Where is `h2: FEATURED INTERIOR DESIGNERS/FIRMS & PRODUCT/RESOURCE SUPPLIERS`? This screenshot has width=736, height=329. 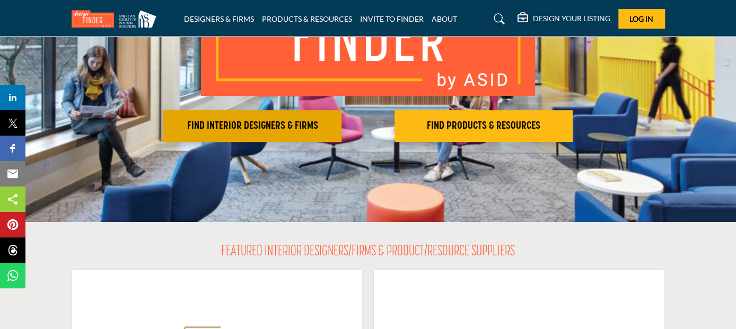
h2: FEATURED INTERIOR DESIGNERS/FIRMS & PRODUCT/RESOURCE SUPPLIERS is located at coordinates (368, 252).